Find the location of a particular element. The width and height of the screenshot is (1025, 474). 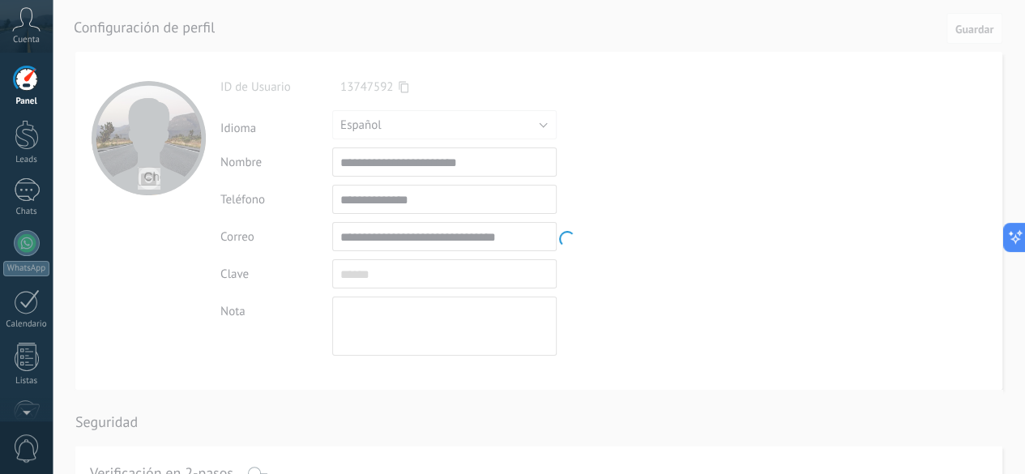

span: Cuenta is located at coordinates (26, 40).